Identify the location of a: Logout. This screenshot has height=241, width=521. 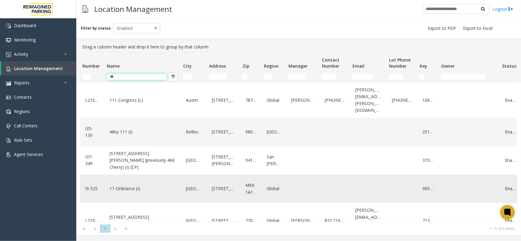
(503, 9).